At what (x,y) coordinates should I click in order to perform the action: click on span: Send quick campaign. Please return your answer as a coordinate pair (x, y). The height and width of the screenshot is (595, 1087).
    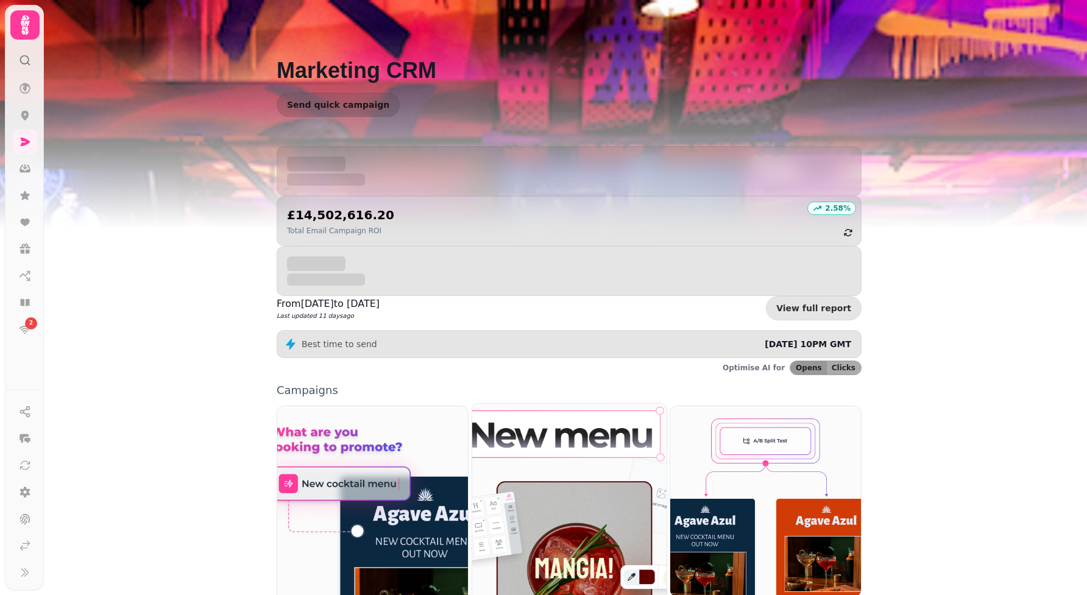
    Looking at the image, I should click on (338, 105).